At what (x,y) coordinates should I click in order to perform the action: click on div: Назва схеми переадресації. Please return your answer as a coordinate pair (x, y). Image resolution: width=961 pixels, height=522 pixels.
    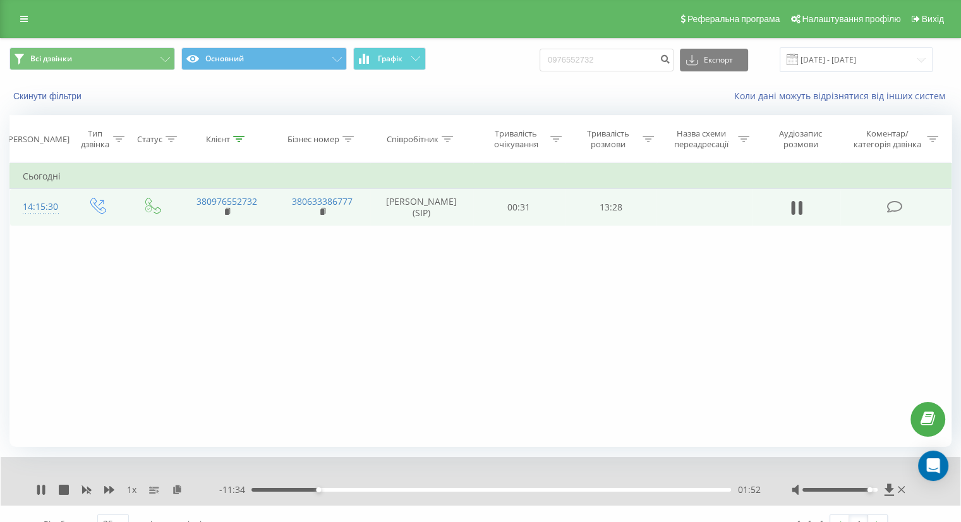
    Looking at the image, I should click on (701, 139).